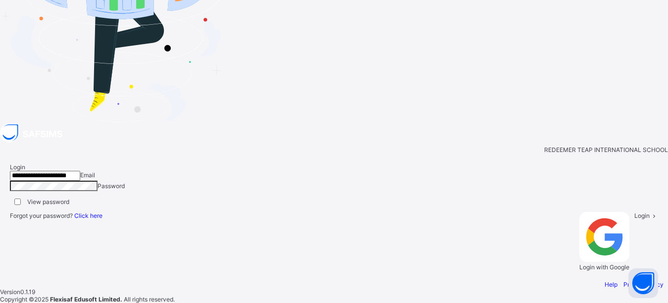 Image resolution: width=668 pixels, height=303 pixels. Describe the element at coordinates (86, 299) in the screenshot. I see `strong: Flexisaf Edusoft Limited.` at that location.